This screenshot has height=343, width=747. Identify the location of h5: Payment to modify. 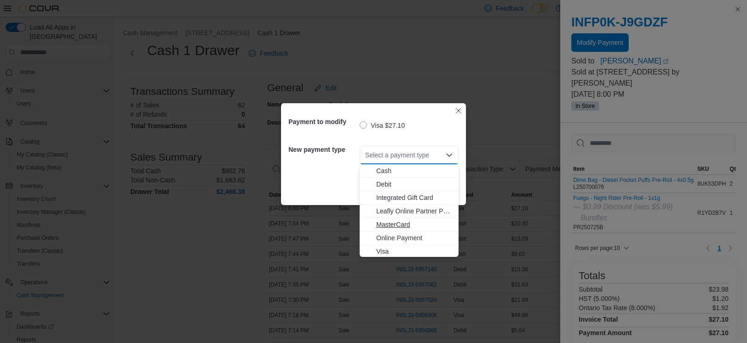
(323, 122).